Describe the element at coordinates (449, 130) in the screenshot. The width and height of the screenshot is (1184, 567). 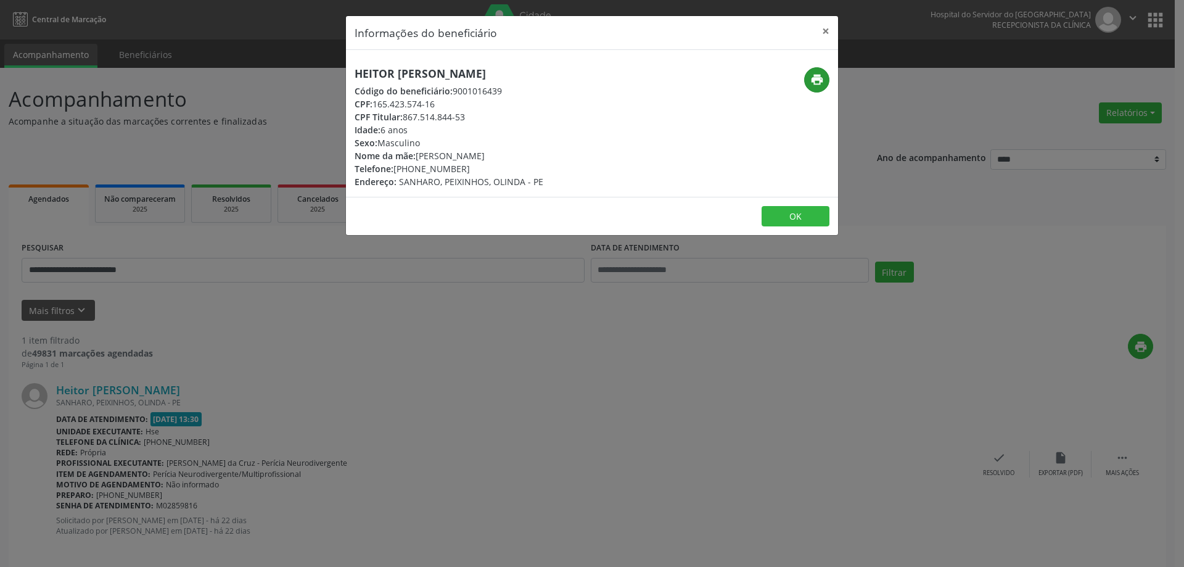
I see `div: 6 anos` at that location.